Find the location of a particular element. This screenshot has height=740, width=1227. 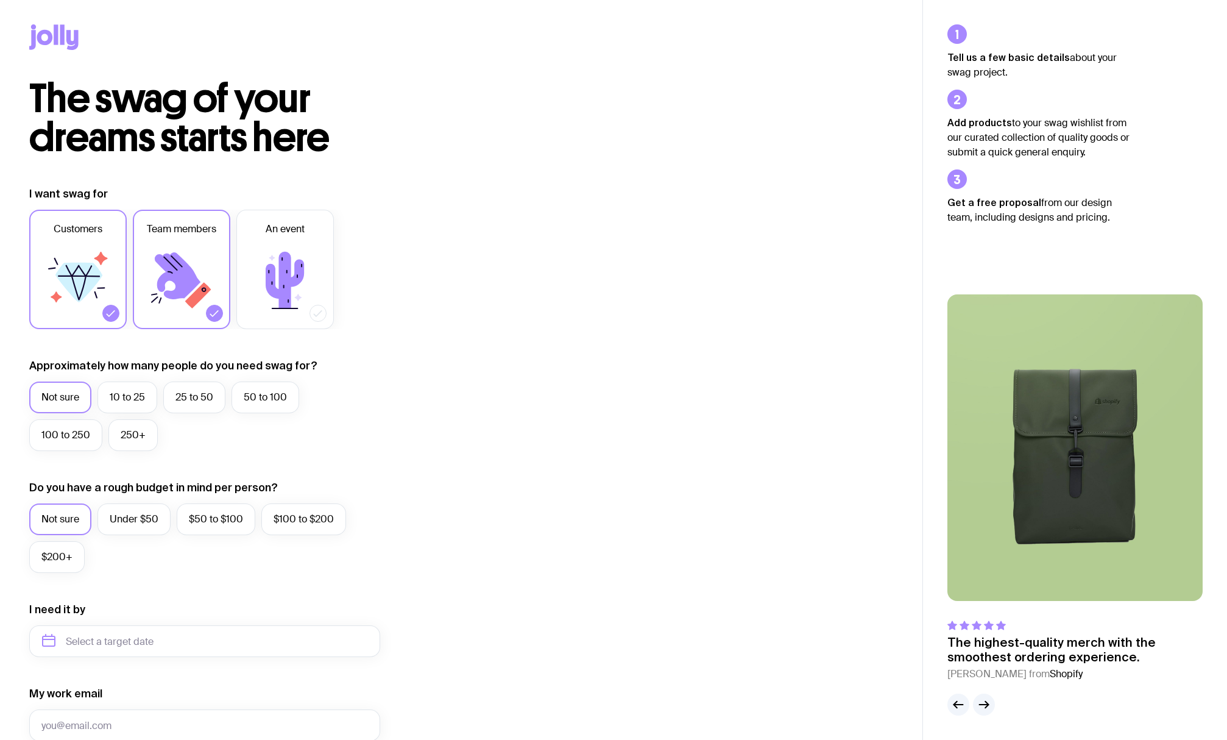

span: An event is located at coordinates (285, 229).